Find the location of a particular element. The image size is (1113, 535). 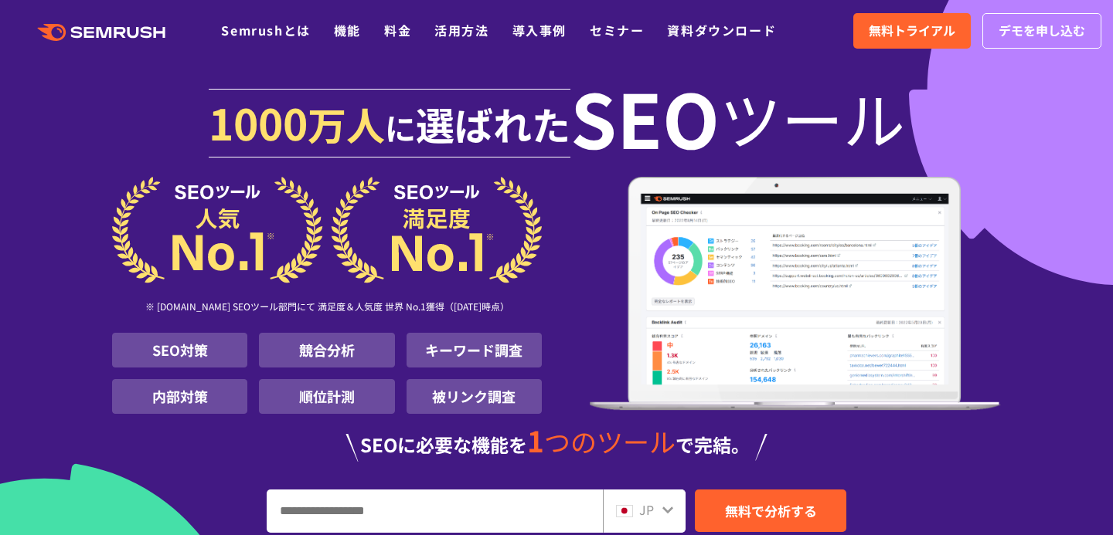

div: SEOに必要な機能を is located at coordinates (556, 444).